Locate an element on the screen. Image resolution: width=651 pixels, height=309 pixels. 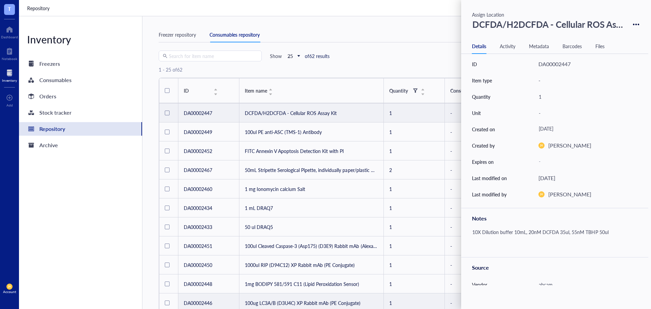
div: Freezer repository is located at coordinates (177, 35).